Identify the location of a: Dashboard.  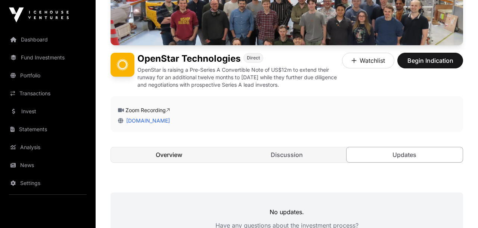
(48, 40).